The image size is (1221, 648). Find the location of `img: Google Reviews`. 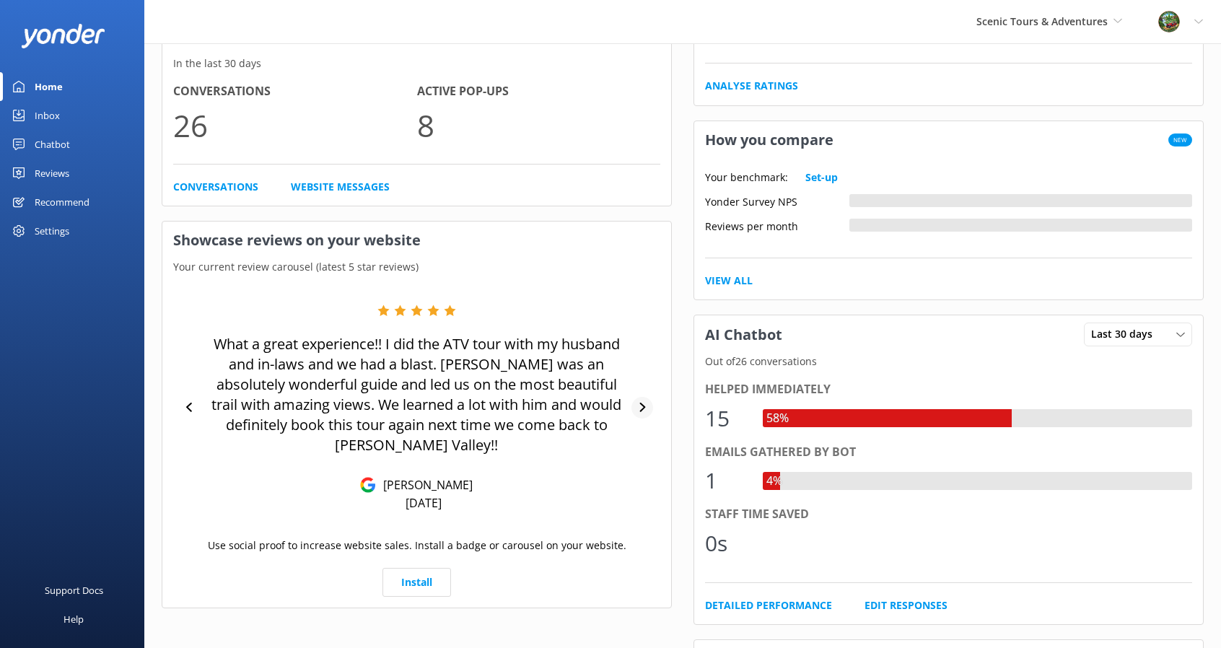

img: Google Reviews is located at coordinates (368, 485).